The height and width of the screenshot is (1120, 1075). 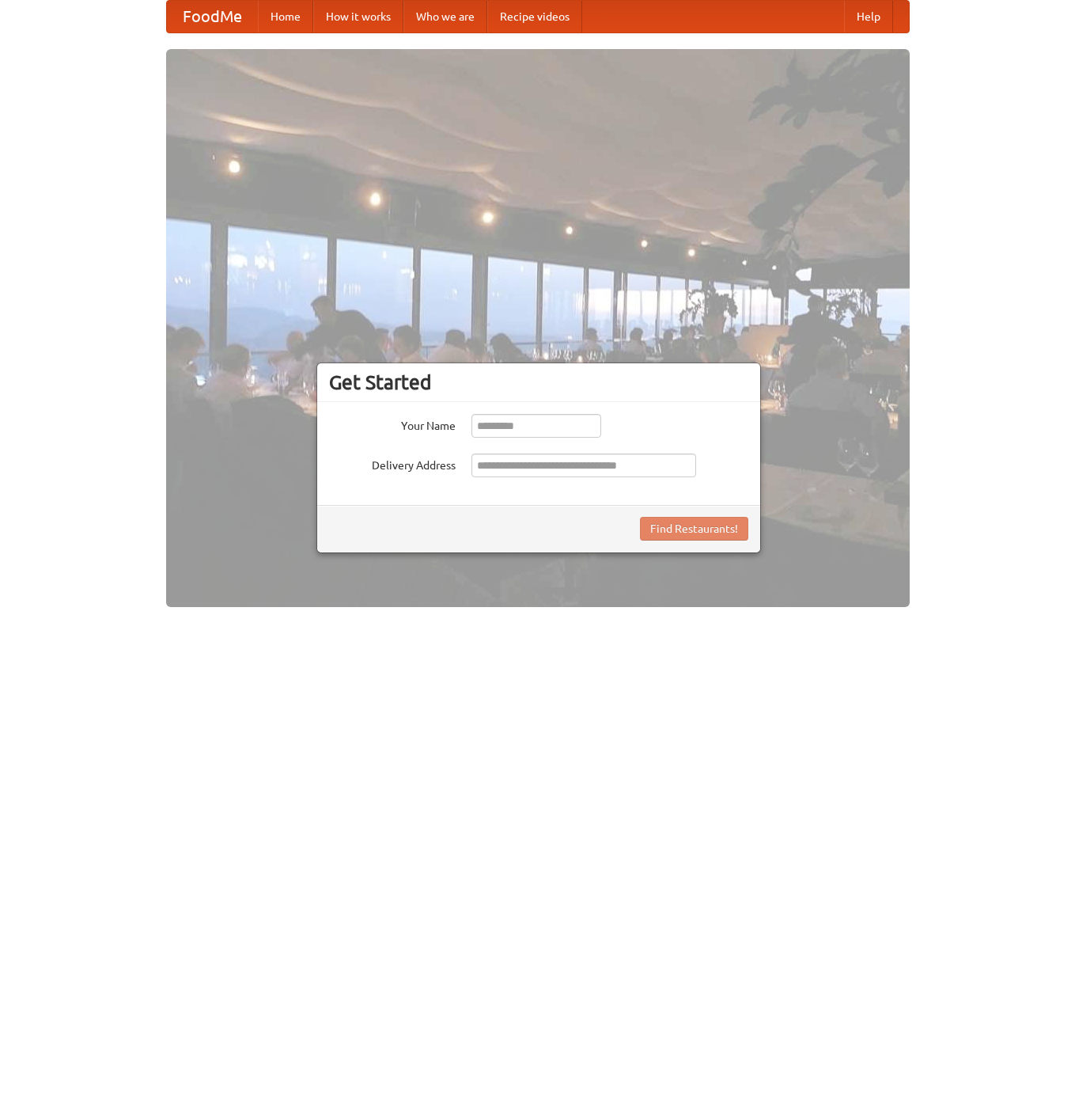 What do you see at coordinates (358, 17) in the screenshot?
I see `a: How it works` at bounding box center [358, 17].